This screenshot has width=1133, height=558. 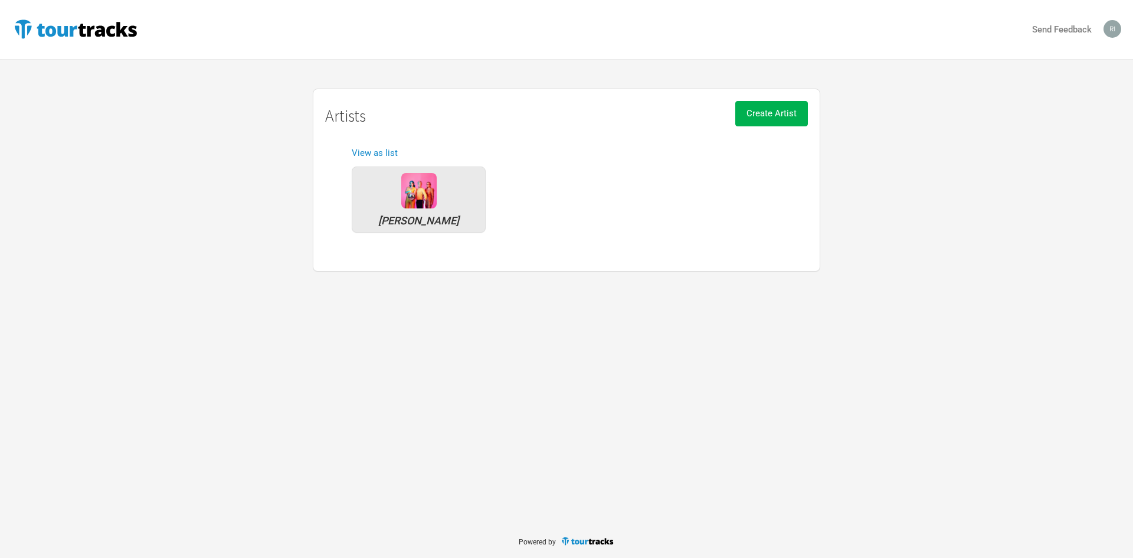 I want to click on span: Powered by, so click(x=537, y=542).